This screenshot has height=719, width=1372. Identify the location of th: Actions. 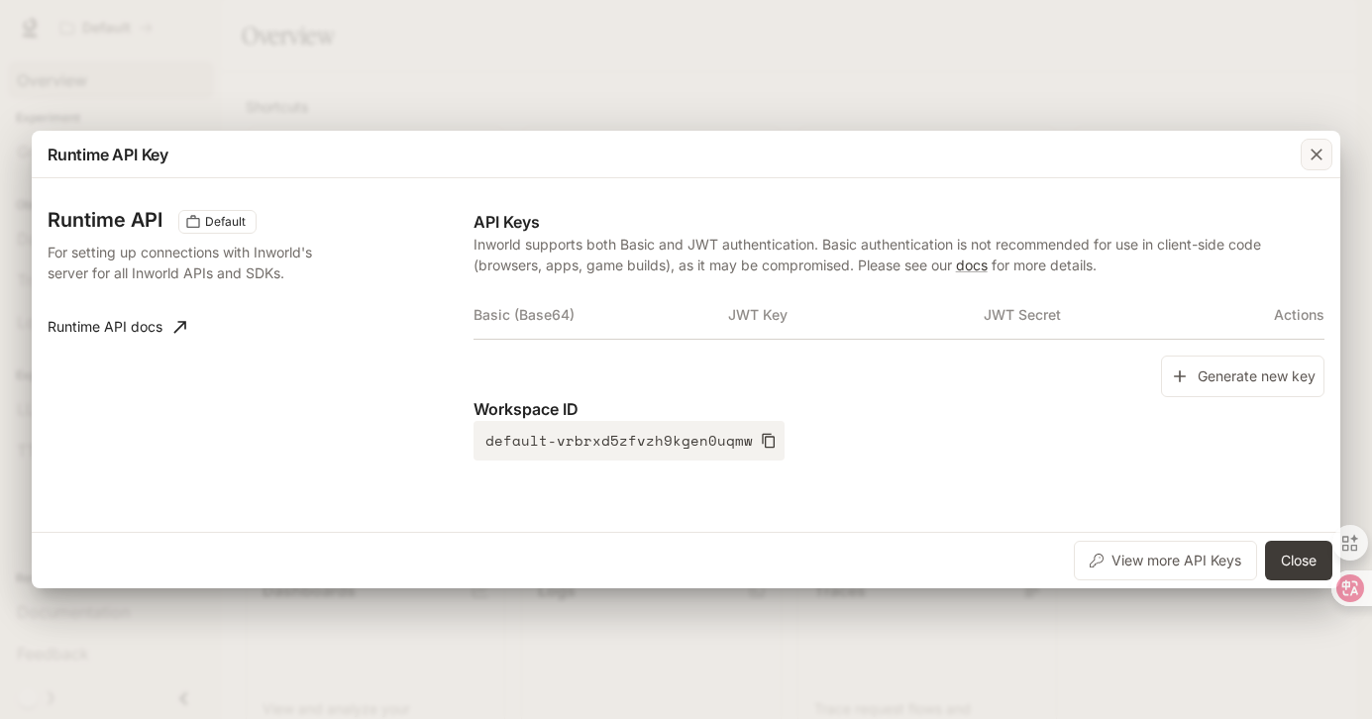
(1281, 315).